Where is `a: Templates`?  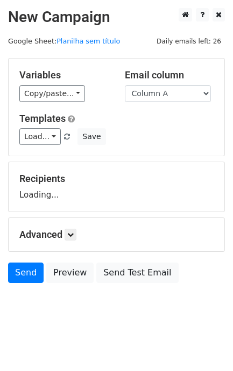 a: Templates is located at coordinates (42, 118).